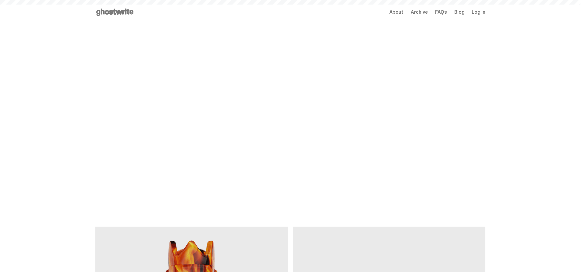 The width and height of the screenshot is (585, 272). I want to click on a: About, so click(397, 12).